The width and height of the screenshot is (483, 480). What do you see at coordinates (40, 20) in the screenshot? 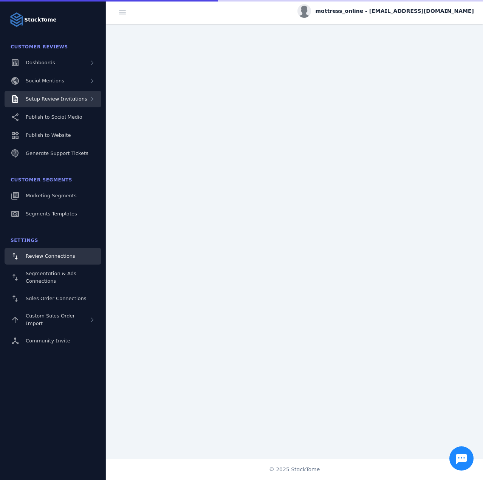
I see `strong: StackTome` at bounding box center [40, 20].